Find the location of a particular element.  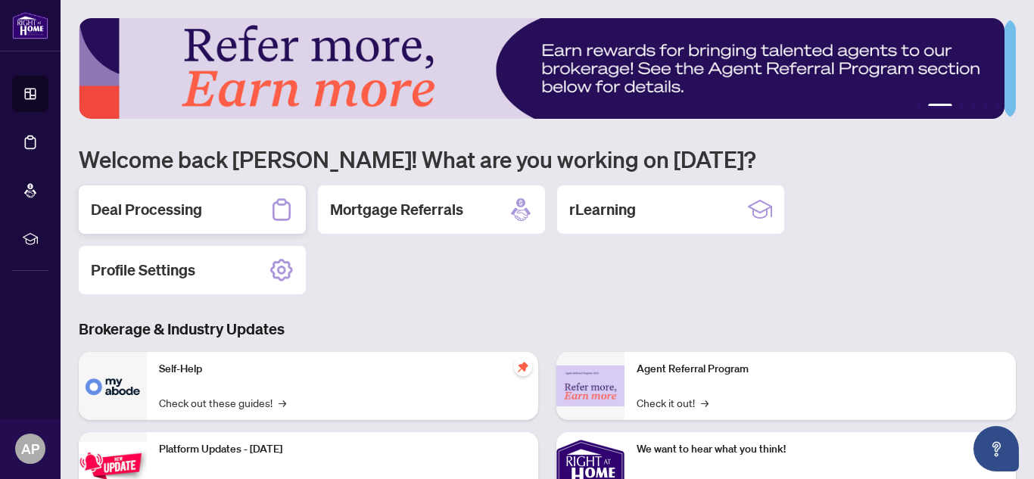

span: AP is located at coordinates (30, 449).